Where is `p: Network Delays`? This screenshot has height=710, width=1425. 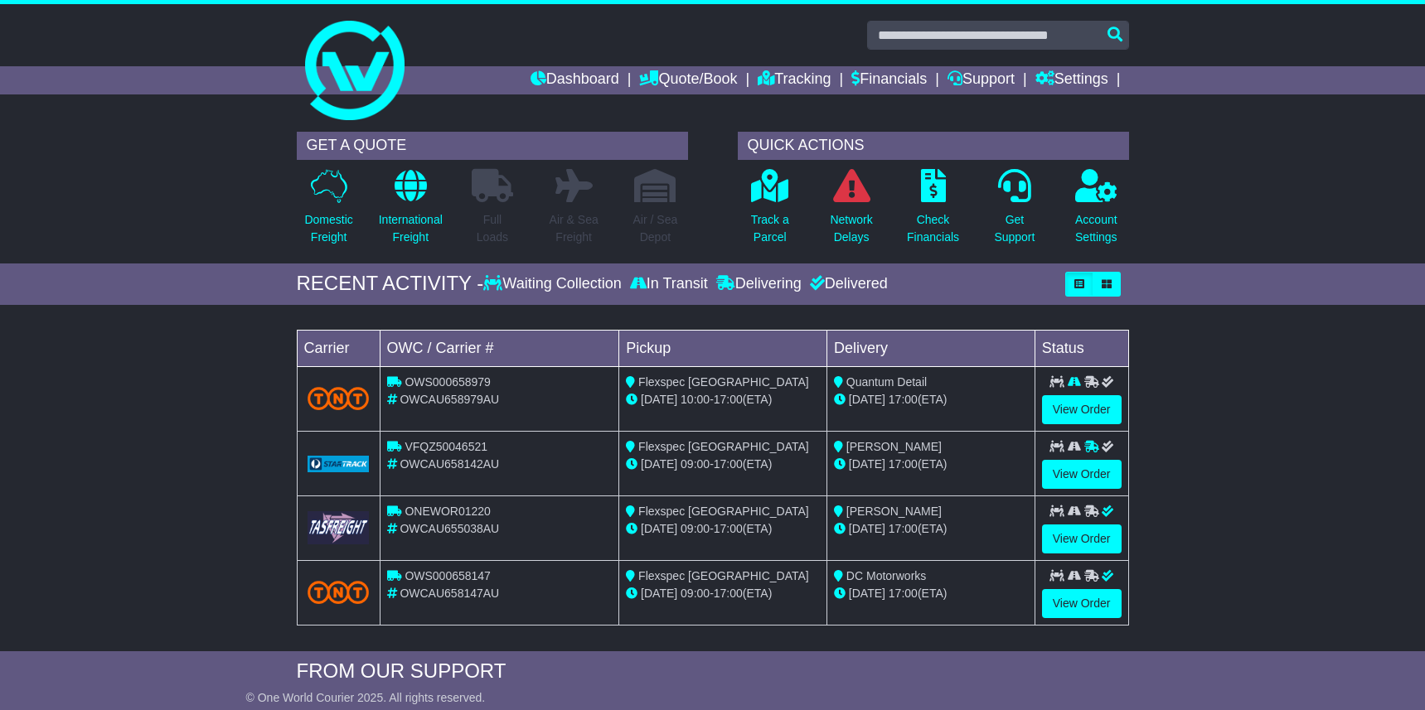 p: Network Delays is located at coordinates (851, 229).